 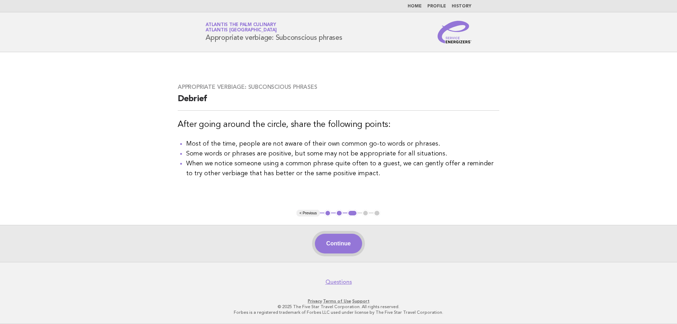 I want to click on a: Privacy, so click(x=315, y=301).